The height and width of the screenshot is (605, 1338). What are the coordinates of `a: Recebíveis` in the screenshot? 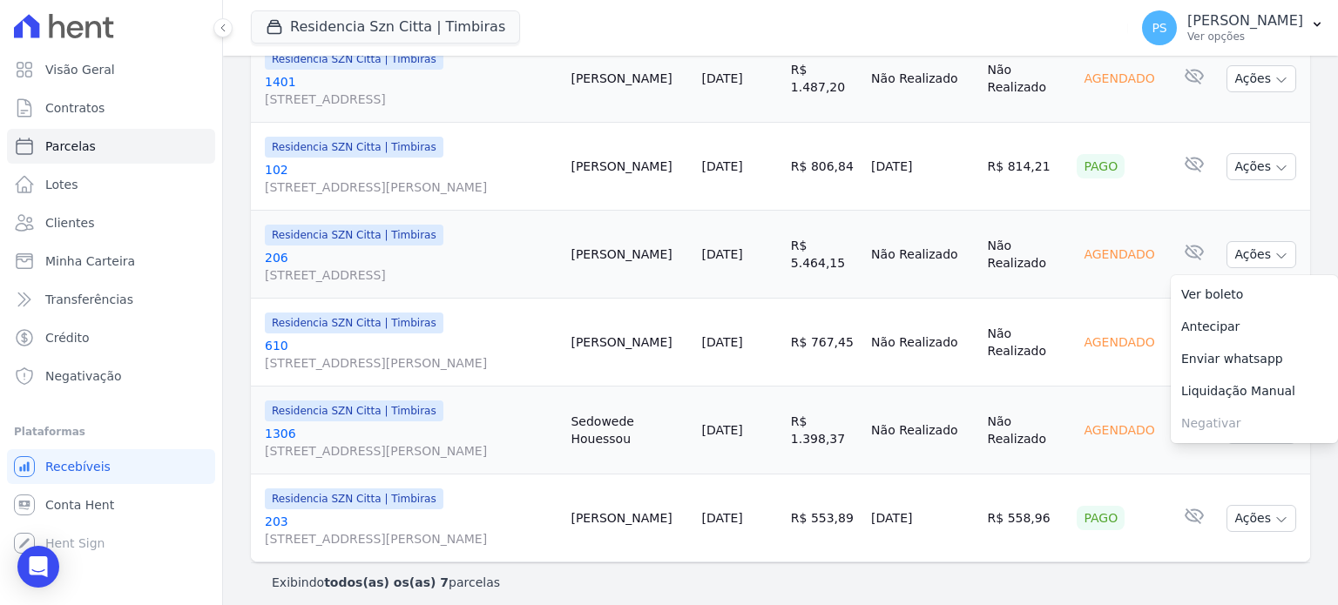 It's located at (111, 467).